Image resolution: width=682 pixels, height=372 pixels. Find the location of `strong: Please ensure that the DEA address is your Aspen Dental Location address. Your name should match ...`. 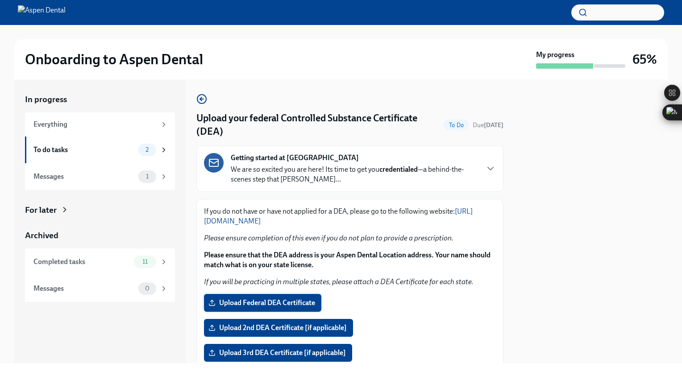

strong: Please ensure that the DEA address is your Aspen Dental Location address. Your name should match ... is located at coordinates (347, 260).